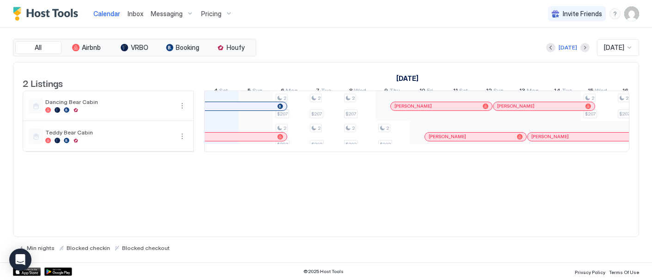  I want to click on a: October 6, 2025, so click(289, 91).